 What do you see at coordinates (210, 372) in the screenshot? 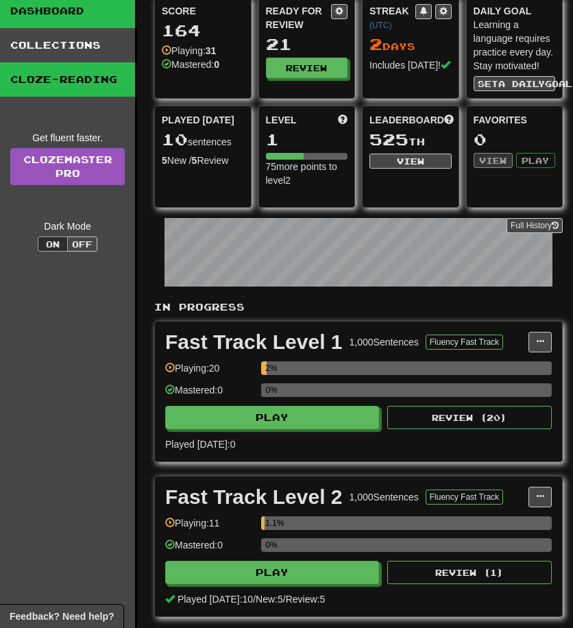
I see `div: Playing: 20` at bounding box center [210, 372].